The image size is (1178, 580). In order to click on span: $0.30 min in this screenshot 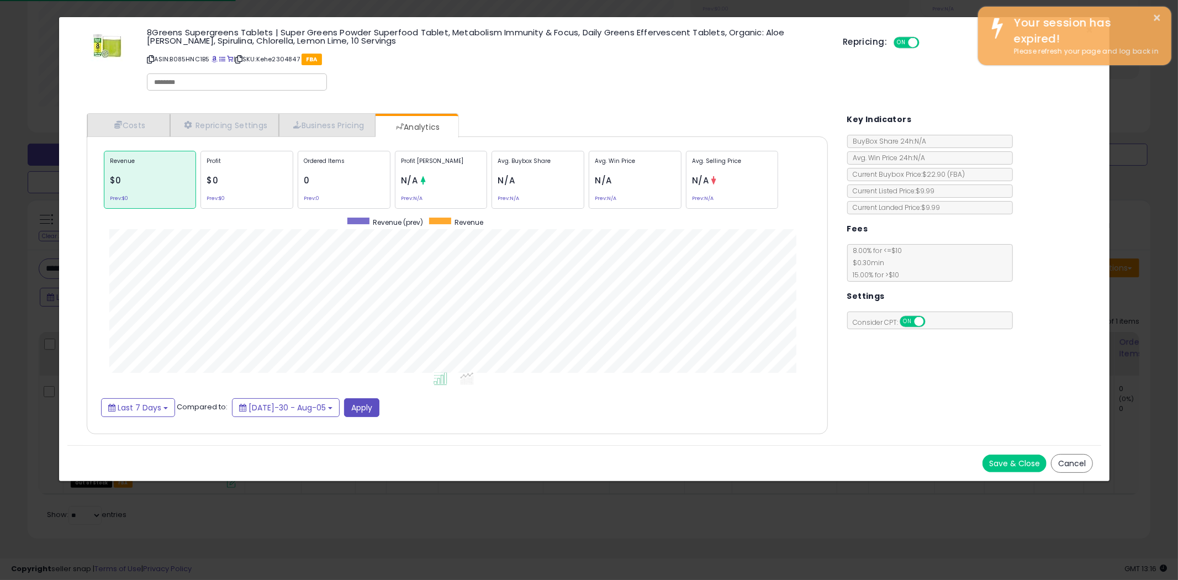, I will do `click(866, 262)`.